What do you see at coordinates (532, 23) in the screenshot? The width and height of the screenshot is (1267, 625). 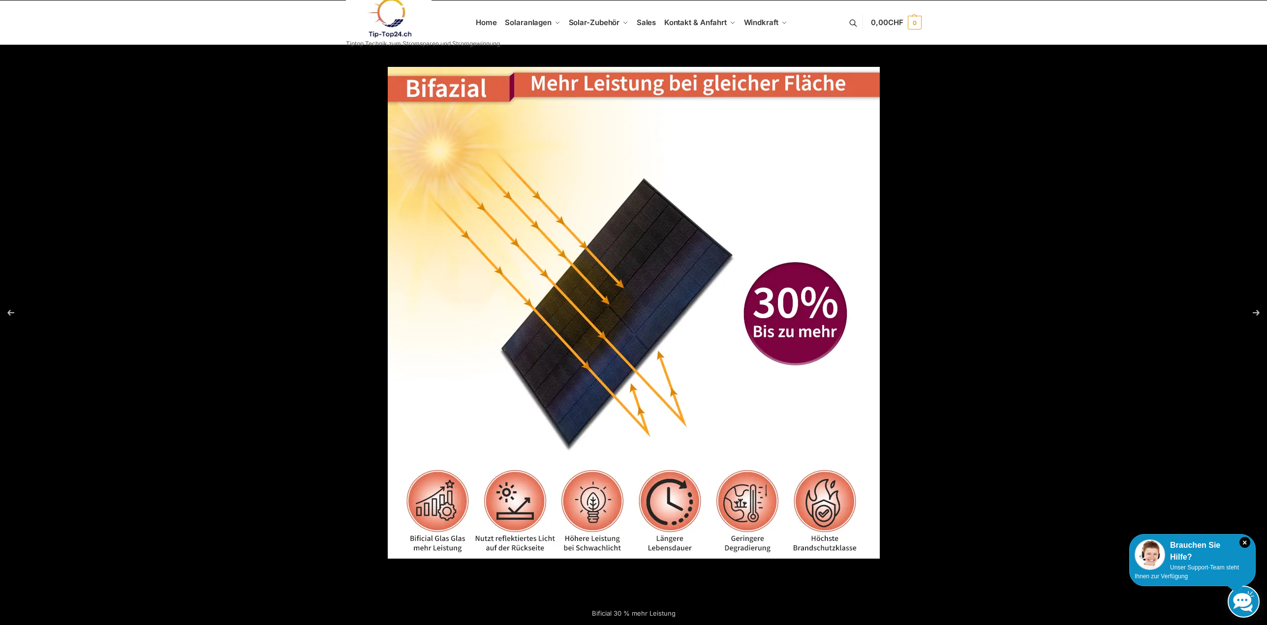 I see `a: Solaranlagen` at bounding box center [532, 23].